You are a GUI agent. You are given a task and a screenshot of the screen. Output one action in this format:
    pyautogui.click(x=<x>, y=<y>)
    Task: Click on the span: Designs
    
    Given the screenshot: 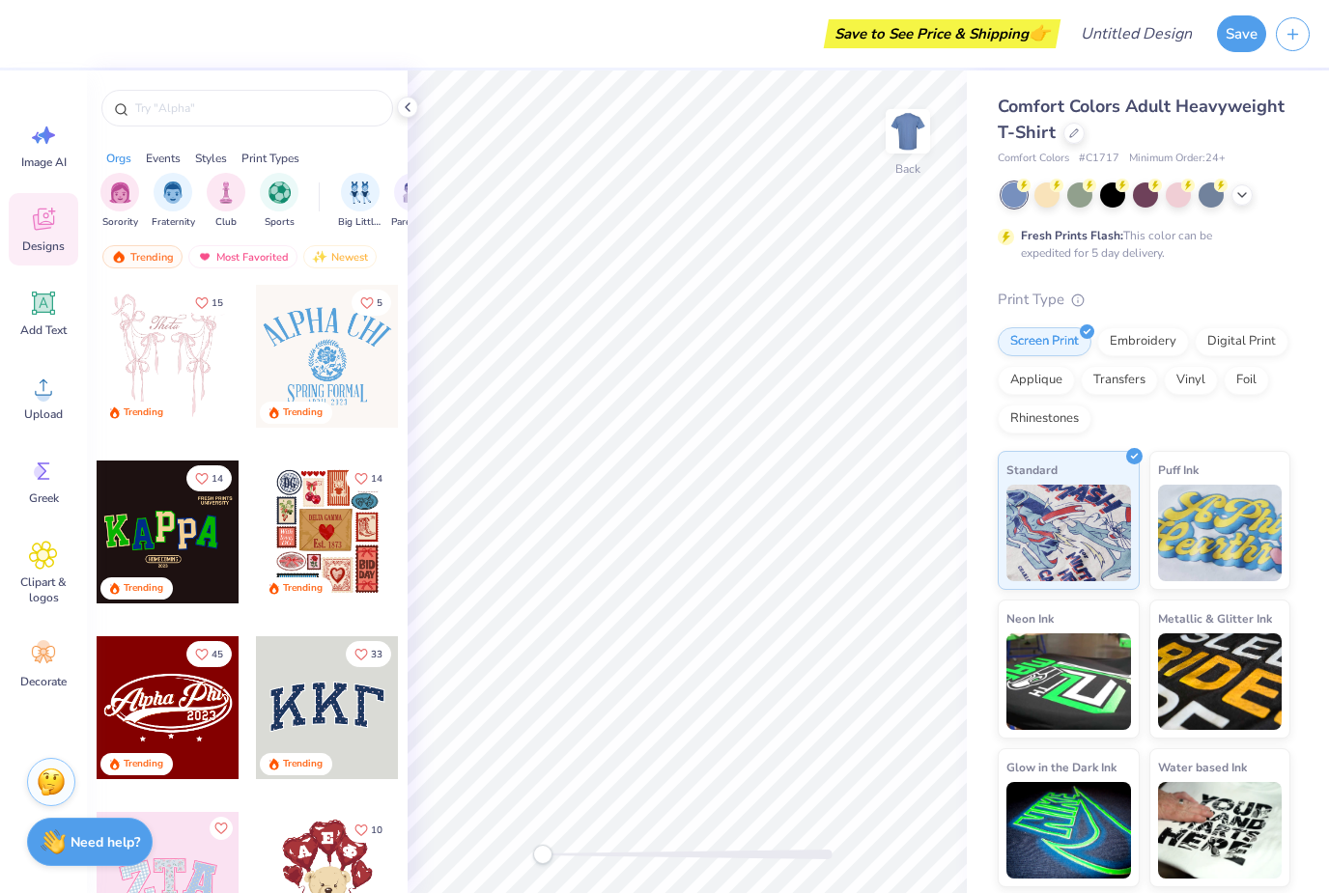 What is the action you would take?
    pyautogui.click(x=43, y=246)
    